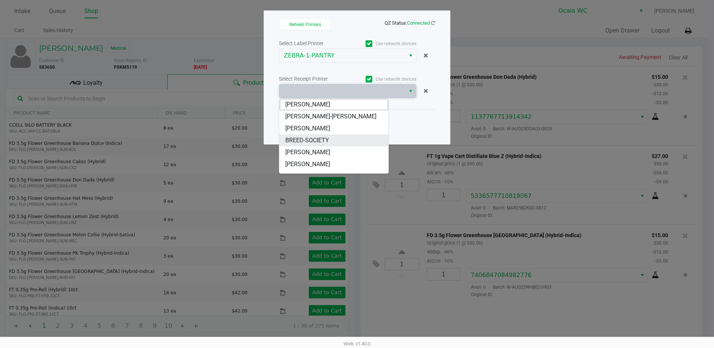 This screenshot has height=348, width=714. What do you see at coordinates (313, 43) in the screenshot?
I see `div: Select Label Printer` at bounding box center [313, 43].